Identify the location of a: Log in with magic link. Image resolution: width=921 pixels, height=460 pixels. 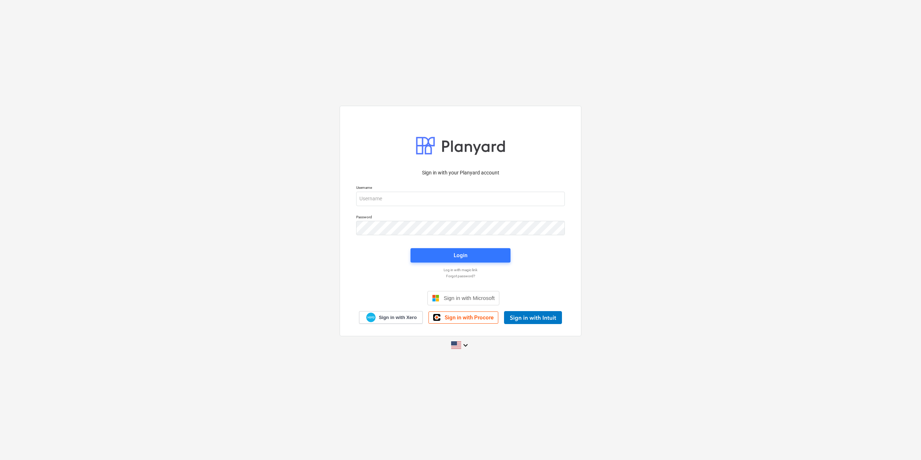
(461, 270).